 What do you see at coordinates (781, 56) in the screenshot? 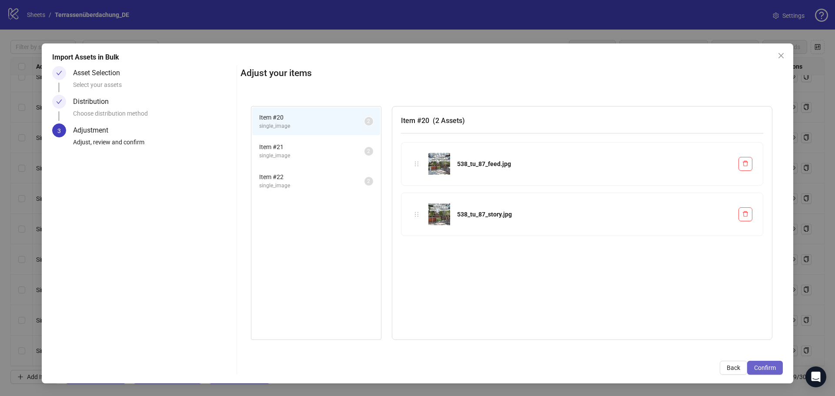
I see `span: close` at bounding box center [781, 56].